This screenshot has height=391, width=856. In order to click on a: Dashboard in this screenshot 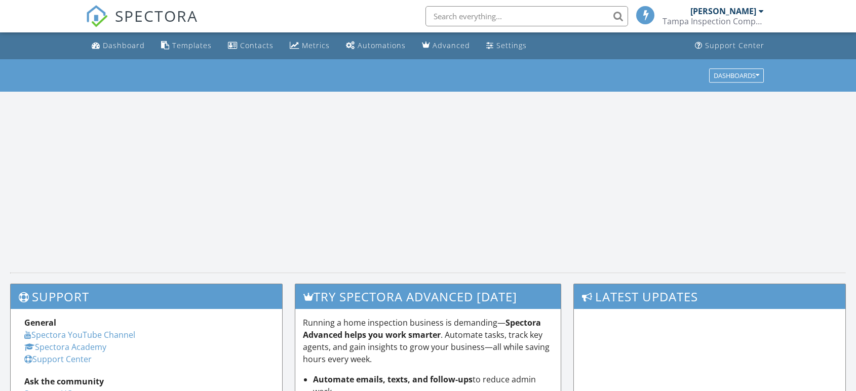, I will do `click(118, 46)`.